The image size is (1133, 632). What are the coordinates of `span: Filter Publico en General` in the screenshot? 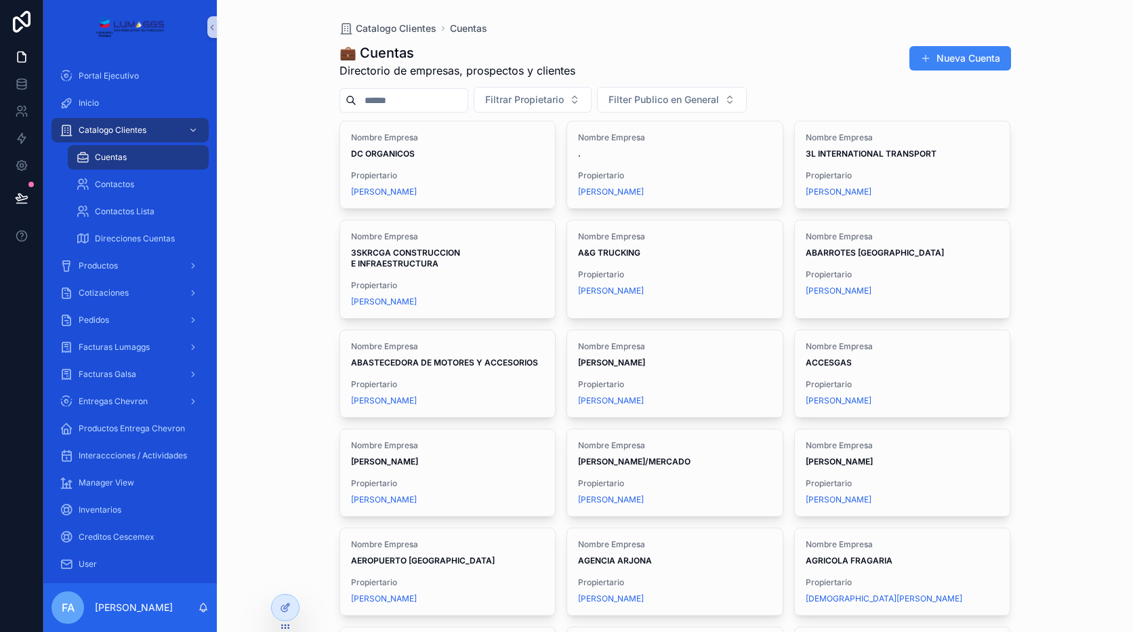 It's located at (664, 100).